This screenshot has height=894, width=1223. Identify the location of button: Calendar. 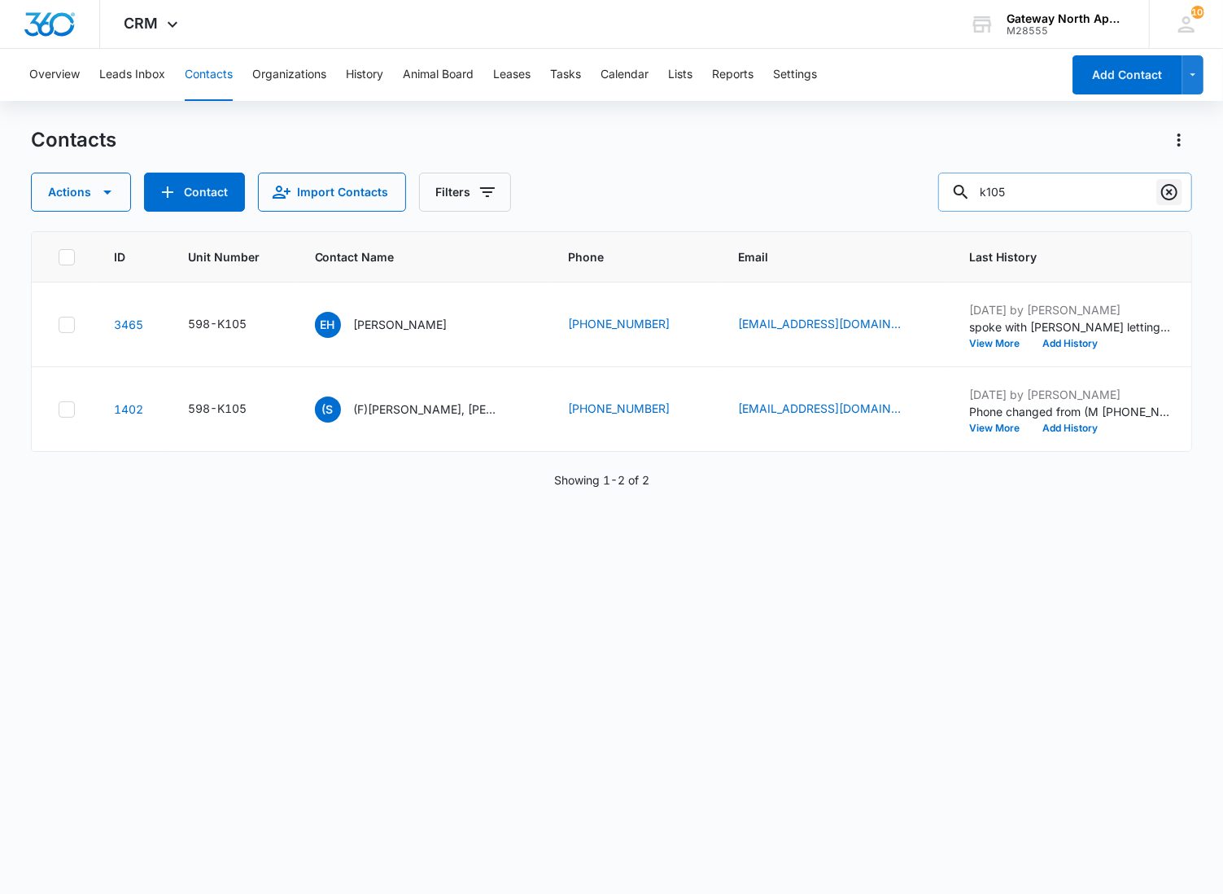
(624, 75).